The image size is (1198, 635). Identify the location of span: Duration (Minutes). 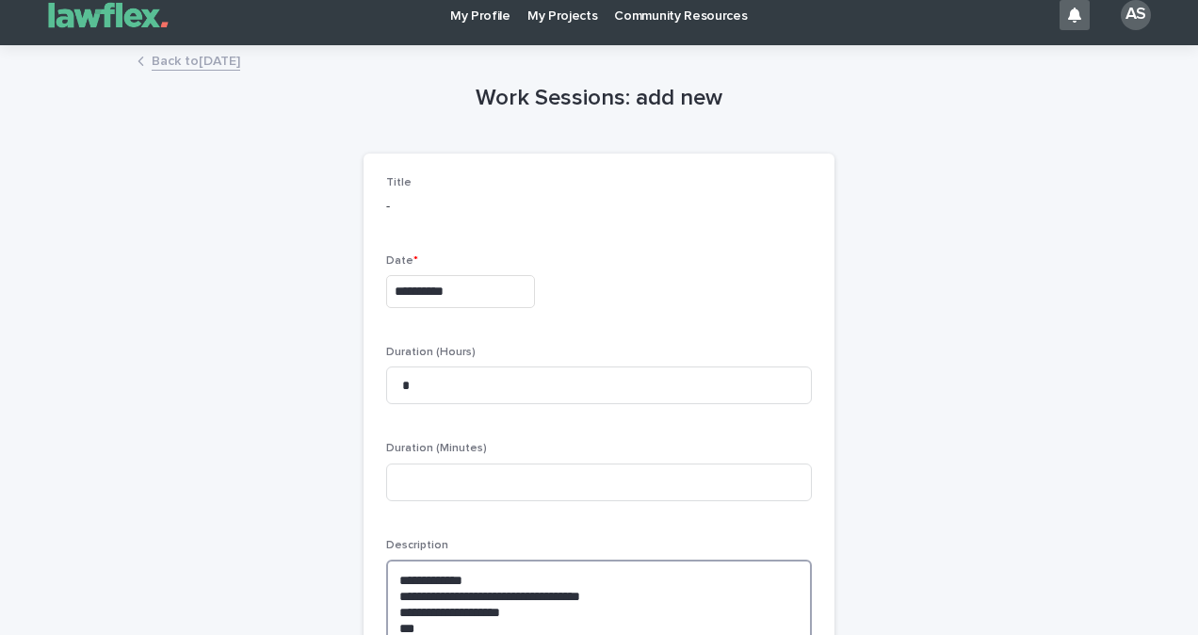
(436, 448).